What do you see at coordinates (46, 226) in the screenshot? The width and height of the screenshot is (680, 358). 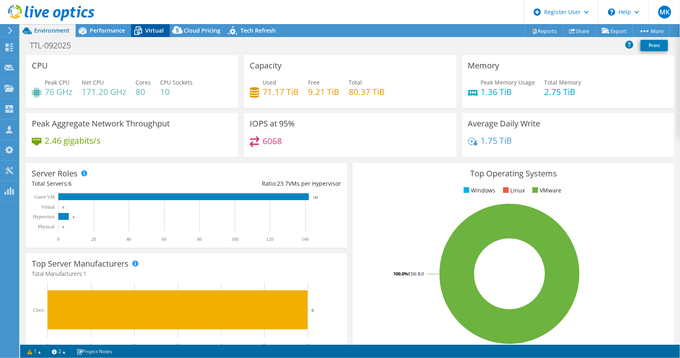 I see `text: Physical` at bounding box center [46, 226].